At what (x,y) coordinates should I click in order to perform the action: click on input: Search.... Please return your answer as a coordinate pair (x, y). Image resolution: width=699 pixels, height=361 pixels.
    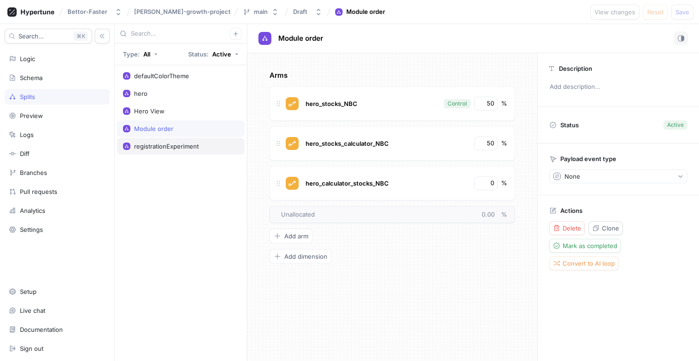
    Looking at the image, I should click on (180, 34).